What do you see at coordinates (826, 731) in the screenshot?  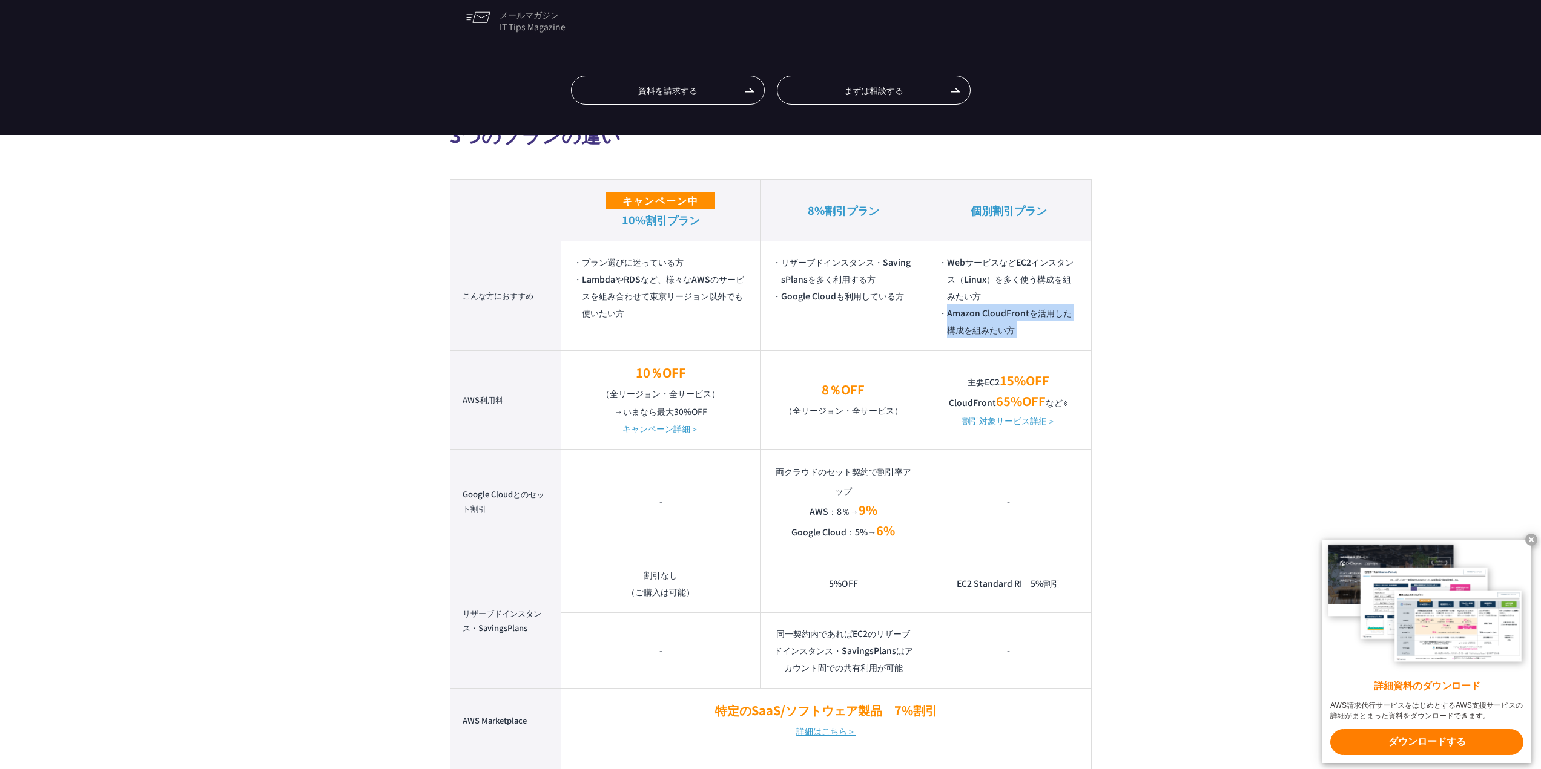 I see `a: 詳細はこちら＞` at bounding box center [826, 731].